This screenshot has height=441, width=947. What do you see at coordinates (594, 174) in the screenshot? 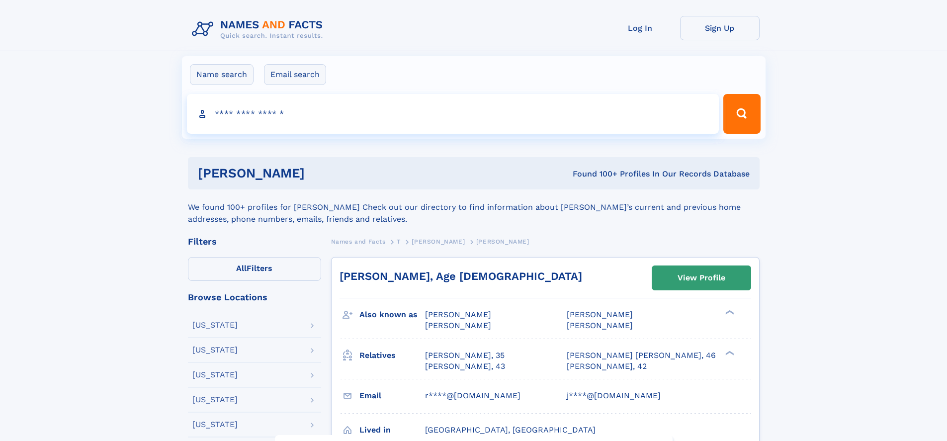
I see `div: Found 100+ Profiles In Our Records Database` at bounding box center [594, 174].